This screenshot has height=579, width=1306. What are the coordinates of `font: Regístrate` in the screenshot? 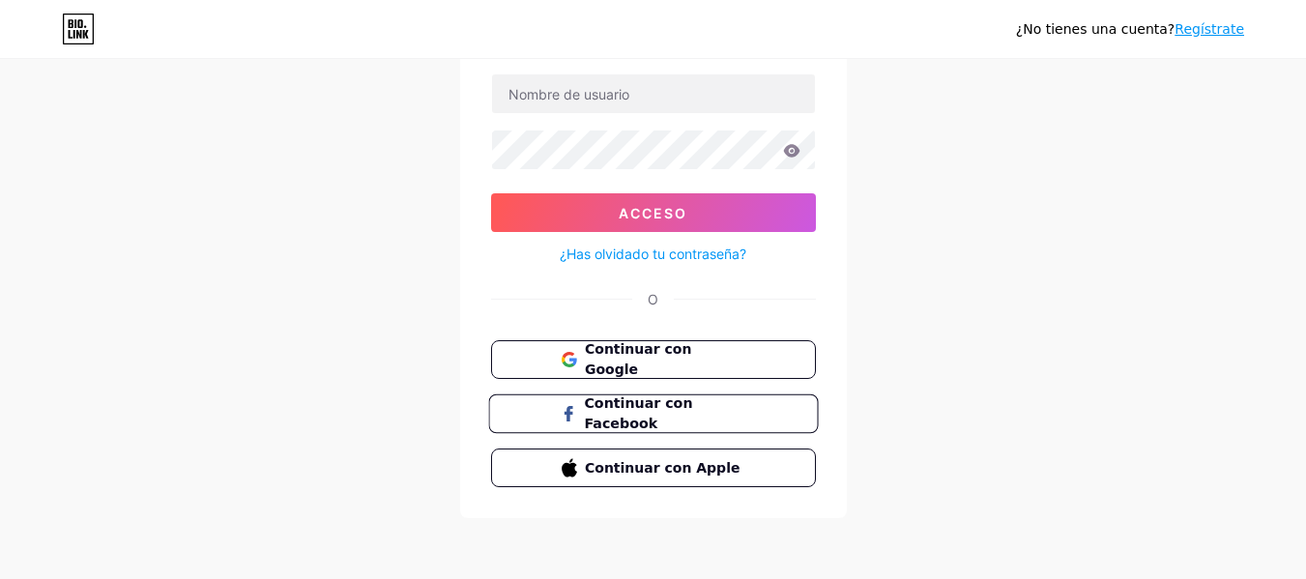 It's located at (1209, 29).